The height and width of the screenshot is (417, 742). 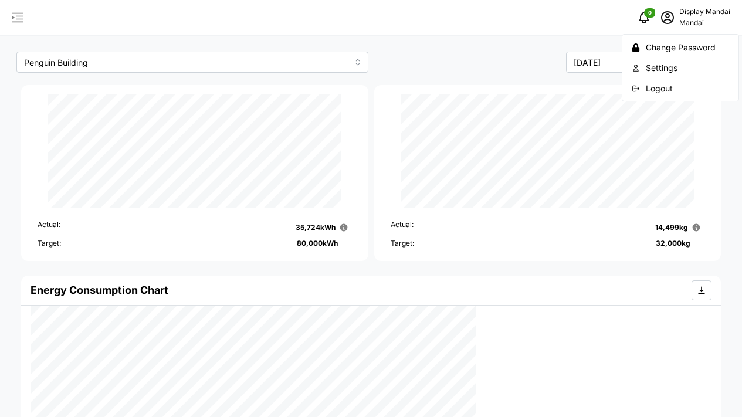 What do you see at coordinates (317, 243) in the screenshot?
I see `p: 80,000 kWh` at bounding box center [317, 243].